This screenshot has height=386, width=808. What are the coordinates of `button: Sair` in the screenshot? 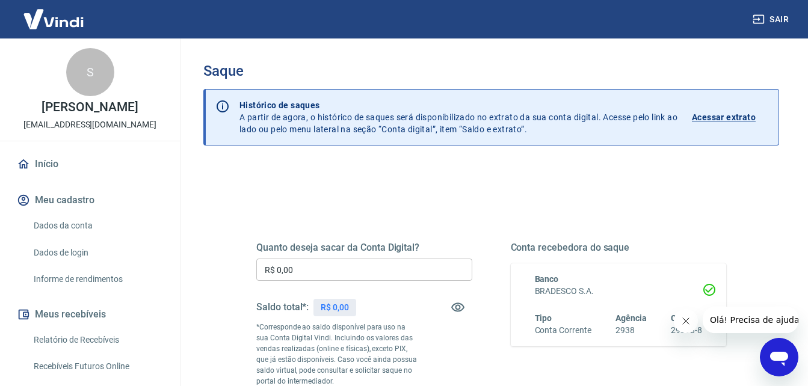 It's located at (772, 19).